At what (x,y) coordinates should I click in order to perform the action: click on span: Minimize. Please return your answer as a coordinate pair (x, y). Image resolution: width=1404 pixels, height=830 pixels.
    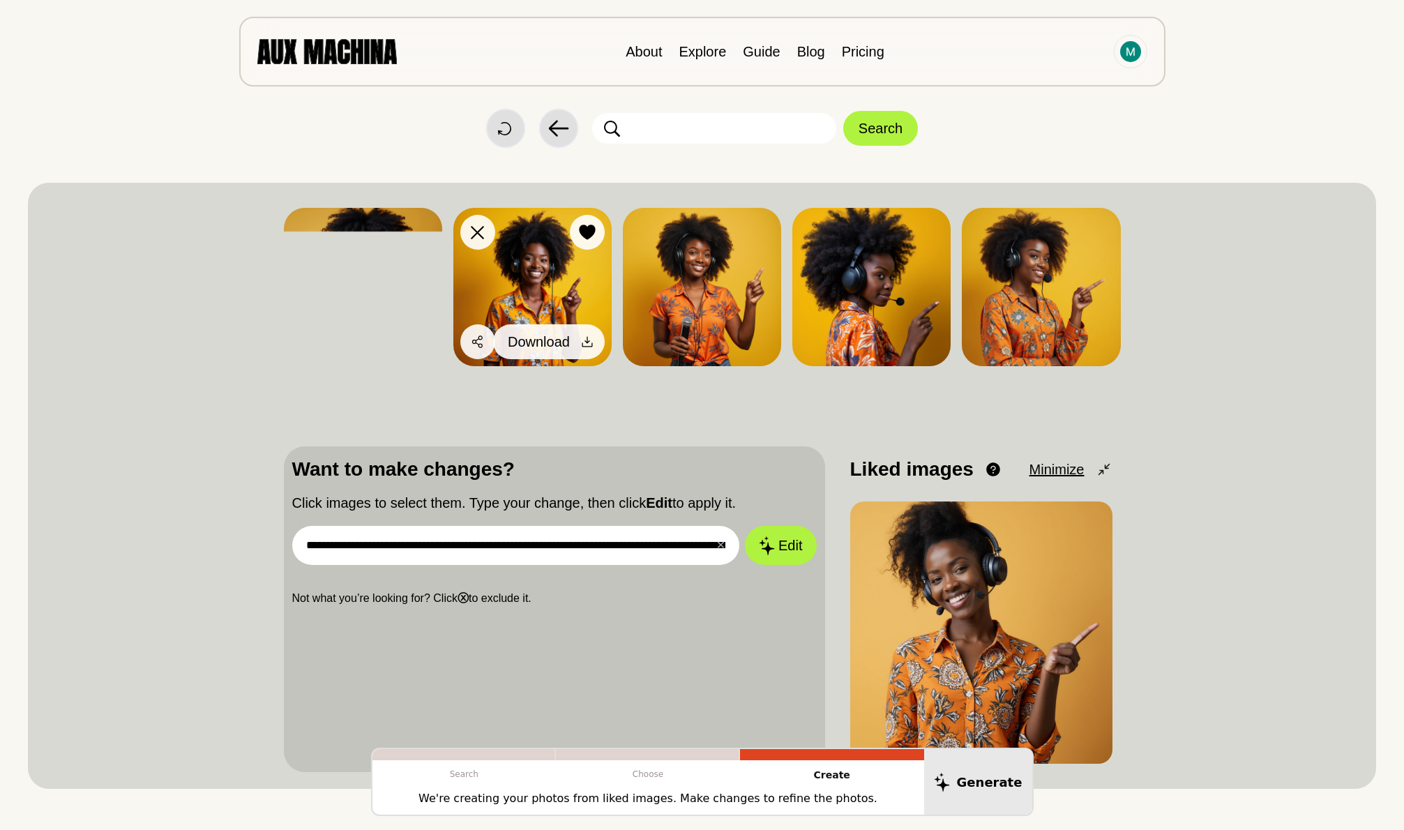
    Looking at the image, I should click on (1057, 469).